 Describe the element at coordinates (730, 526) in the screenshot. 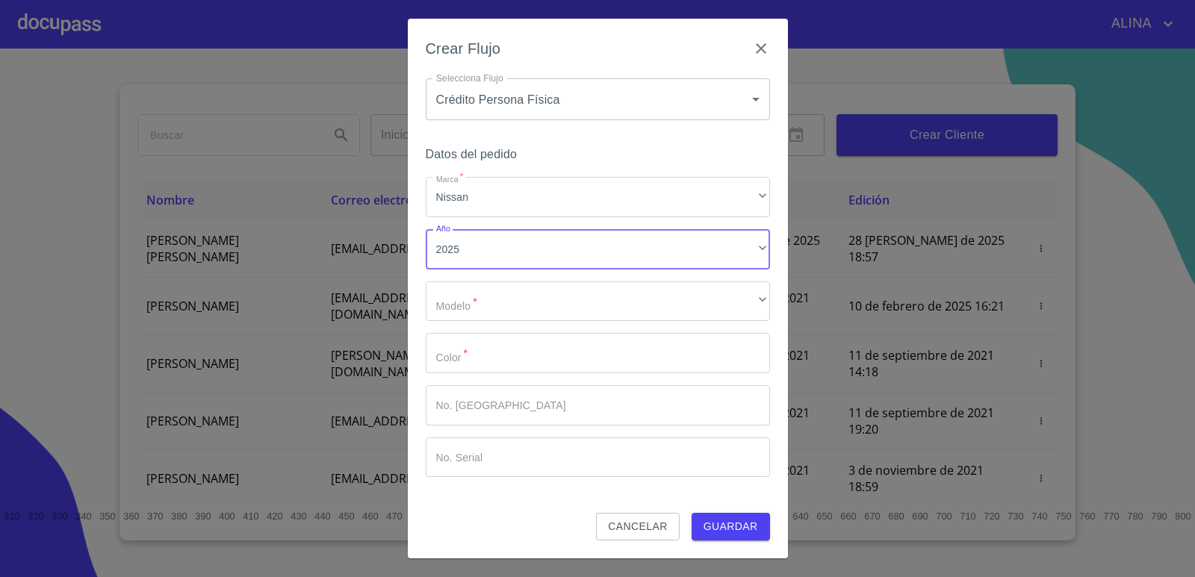

I see `button: Guardar` at that location.